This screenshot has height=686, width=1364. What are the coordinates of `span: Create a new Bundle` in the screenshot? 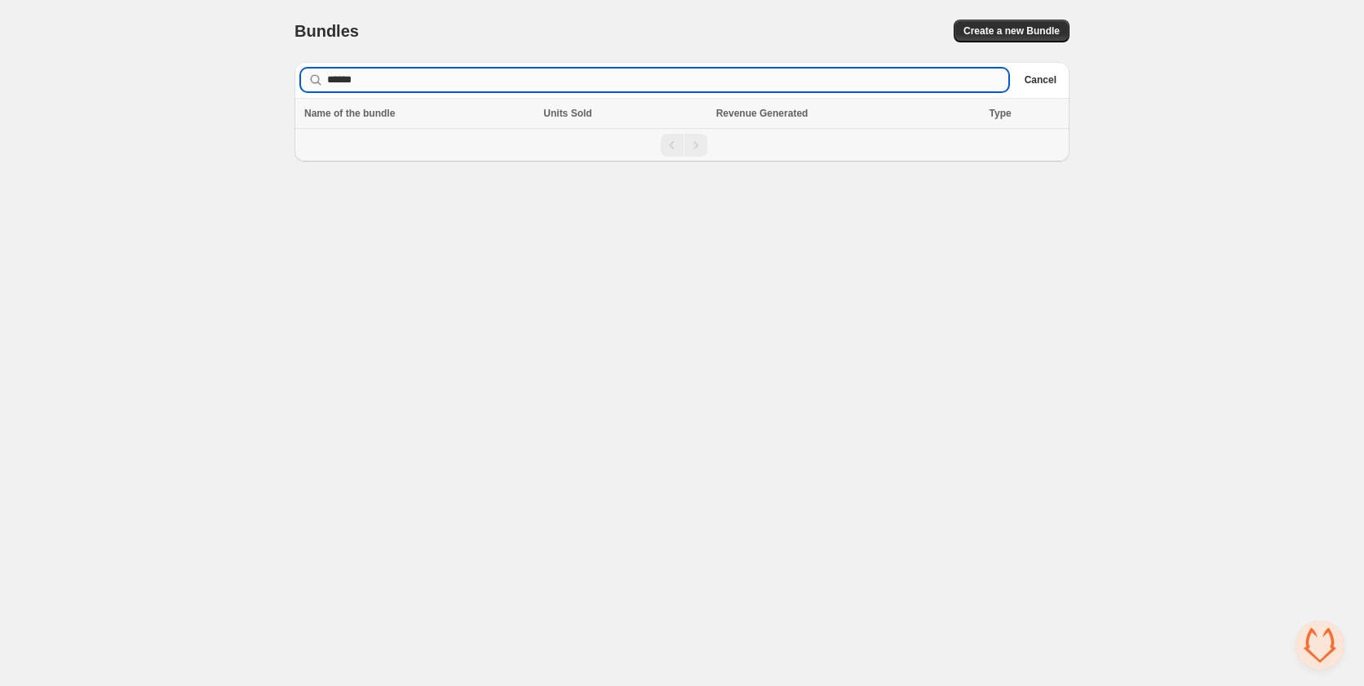 It's located at (1011, 31).